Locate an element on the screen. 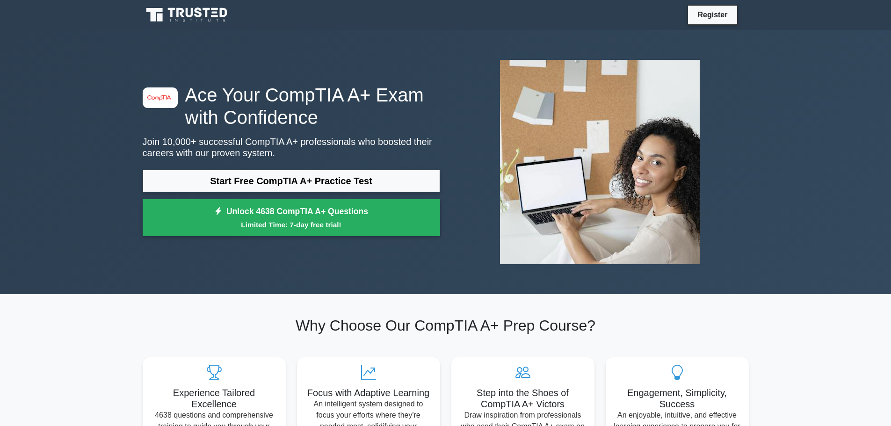  a: Unlock 4638 CompTIA A+ QuestionsLimited Time: 7-day free trial! is located at coordinates (291, 218).